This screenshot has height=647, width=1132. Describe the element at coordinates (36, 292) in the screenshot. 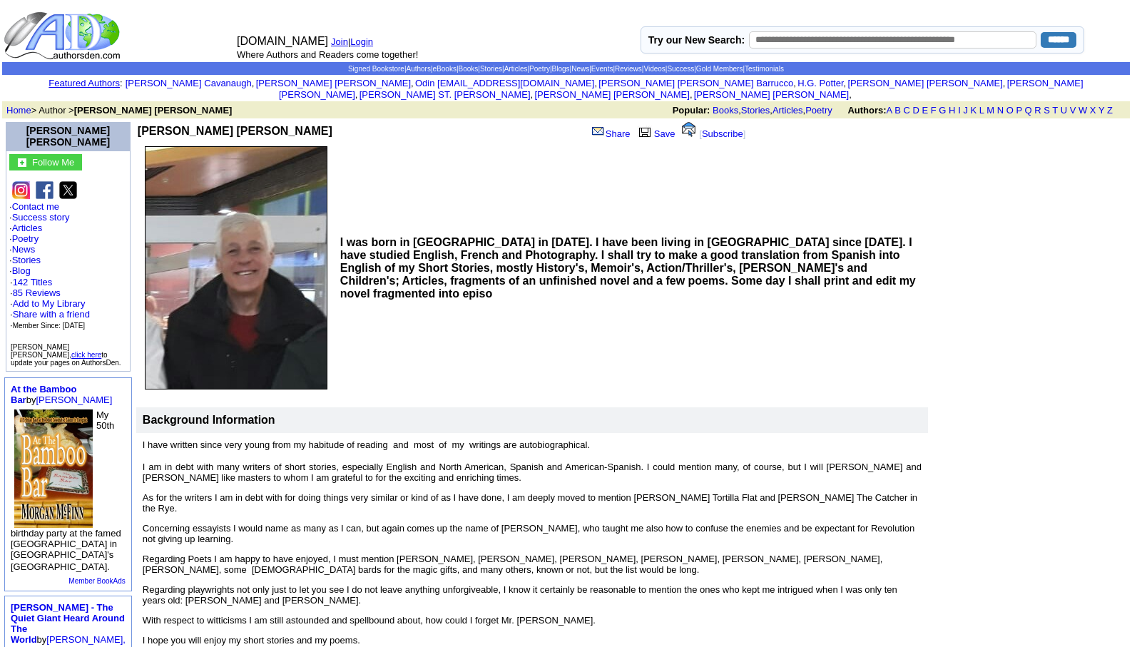

I see `a: 85 Reviews` at that location.